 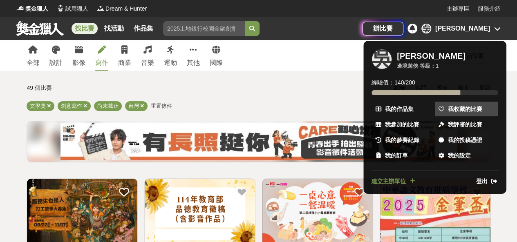 I want to click on a: 我評審的比賽, so click(x=466, y=125).